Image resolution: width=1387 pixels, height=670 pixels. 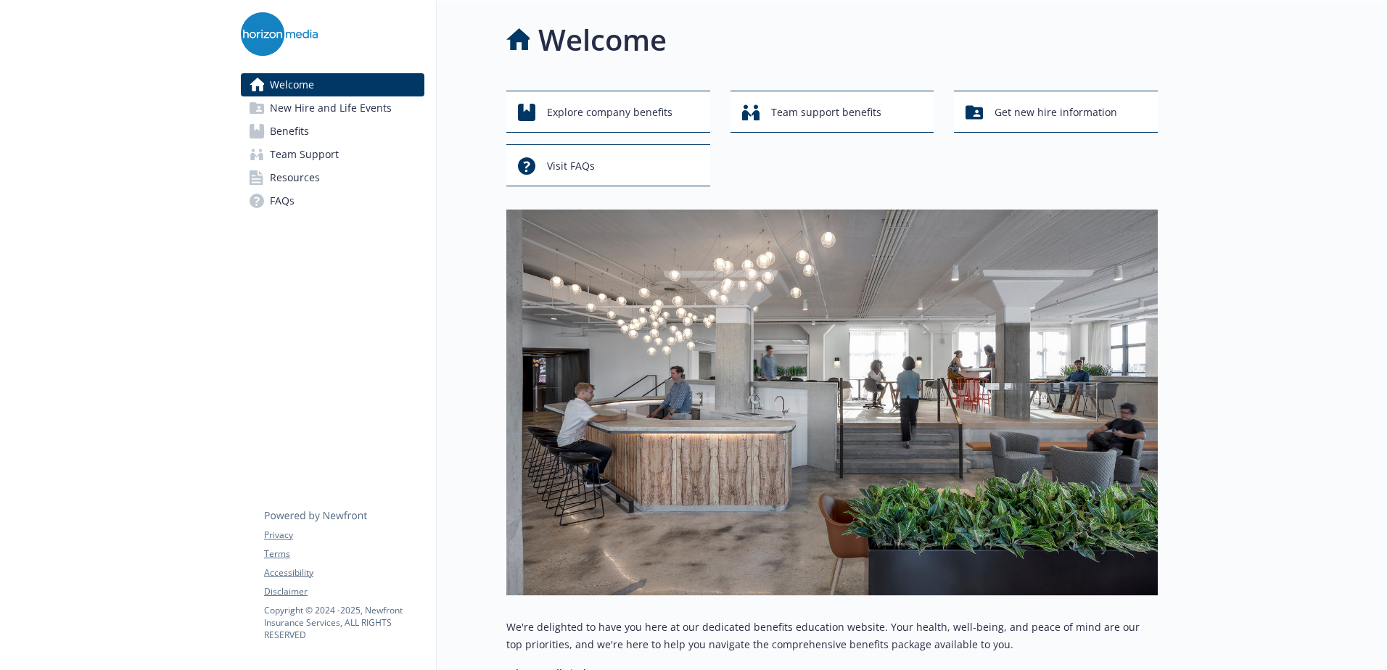 I want to click on button: Team support benefits, so click(x=832, y=112).